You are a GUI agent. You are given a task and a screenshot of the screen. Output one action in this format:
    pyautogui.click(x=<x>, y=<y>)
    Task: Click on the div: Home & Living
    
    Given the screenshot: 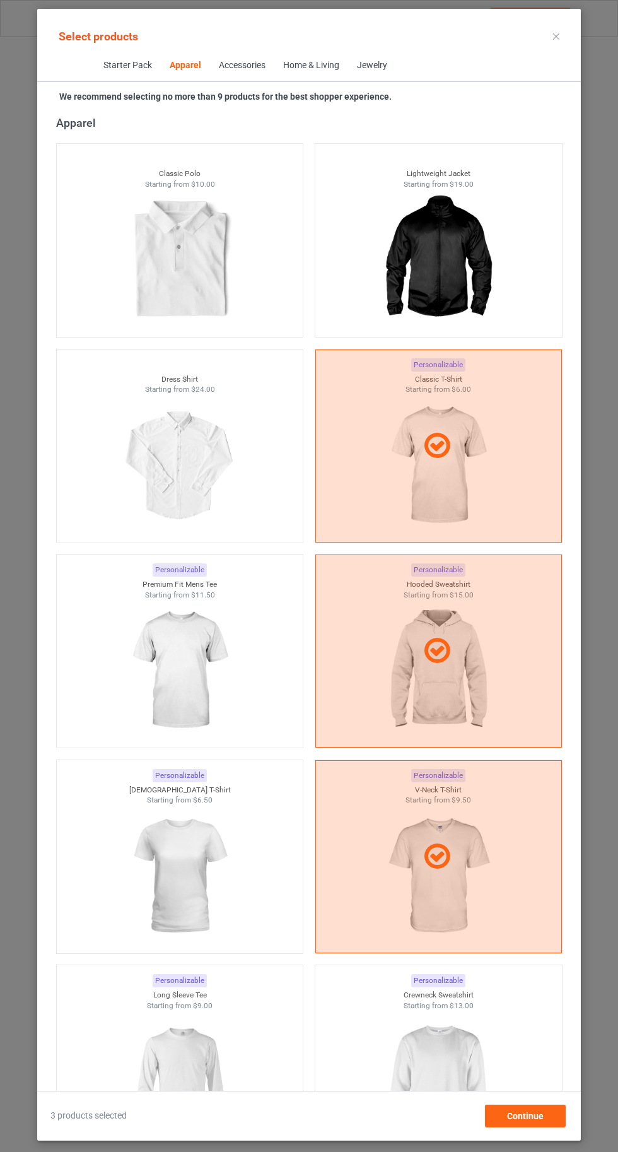 What is the action you would take?
    pyautogui.click(x=310, y=66)
    